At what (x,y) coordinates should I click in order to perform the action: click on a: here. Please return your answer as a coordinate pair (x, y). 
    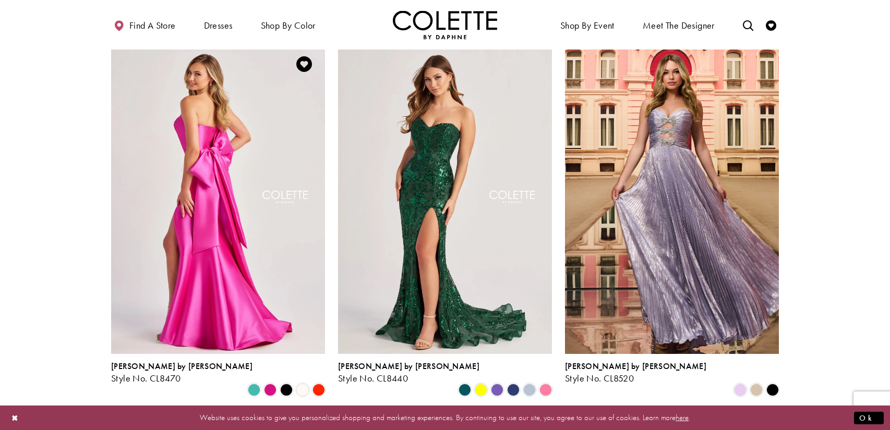
    Looking at the image, I should click on (682, 418).